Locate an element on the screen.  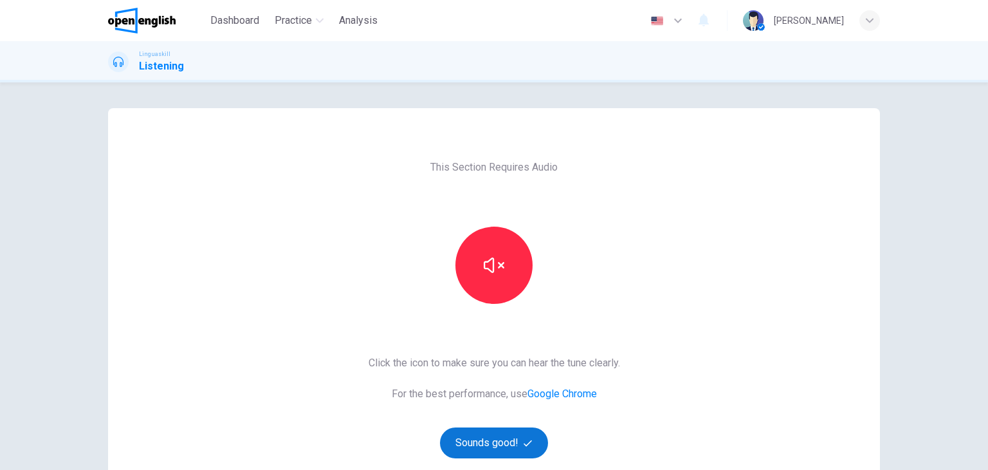
span: For the best performance, use is located at coordinates (494, 394).